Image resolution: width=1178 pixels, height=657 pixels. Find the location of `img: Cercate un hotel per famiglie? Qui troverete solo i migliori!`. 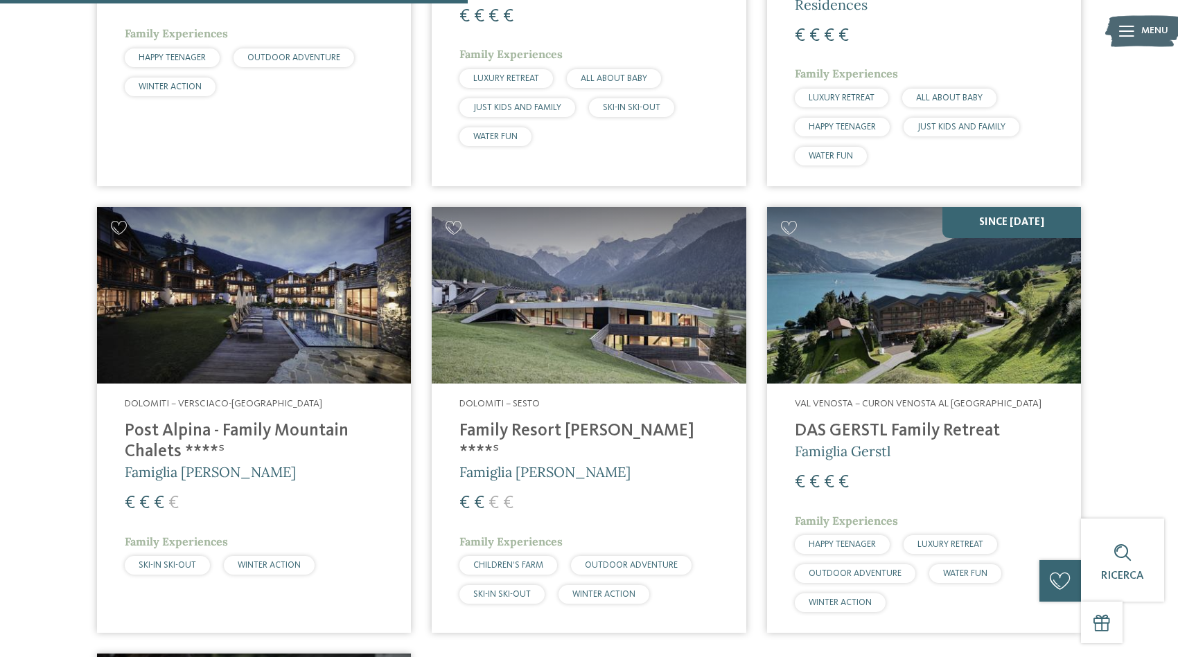

img: Cercate un hotel per famiglie? Qui troverete solo i migliori! is located at coordinates (923, 295).